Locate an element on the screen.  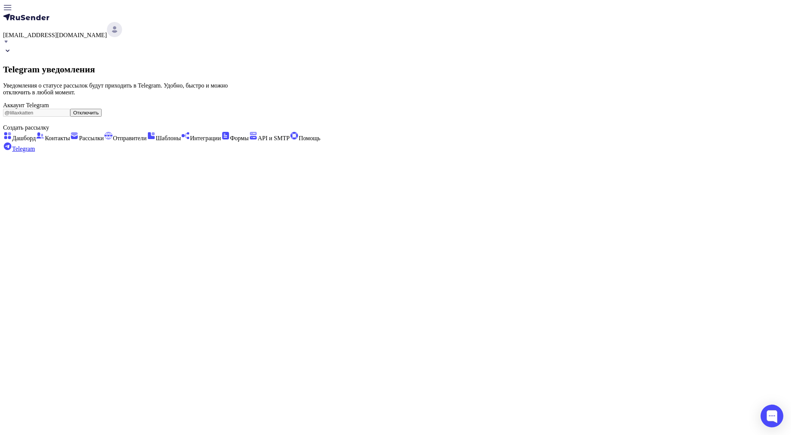
span: API и SMTP is located at coordinates (274, 138).